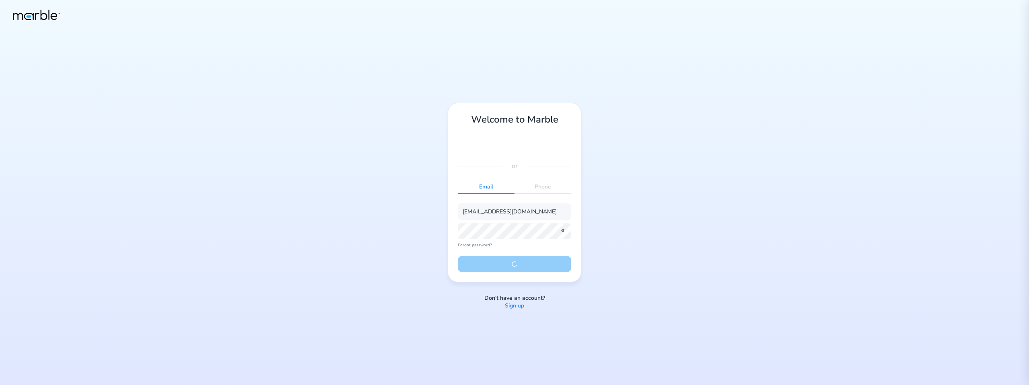 The height and width of the screenshot is (385, 1029). What do you see at coordinates (542, 187) in the screenshot?
I see `p: Phone` at bounding box center [542, 187].